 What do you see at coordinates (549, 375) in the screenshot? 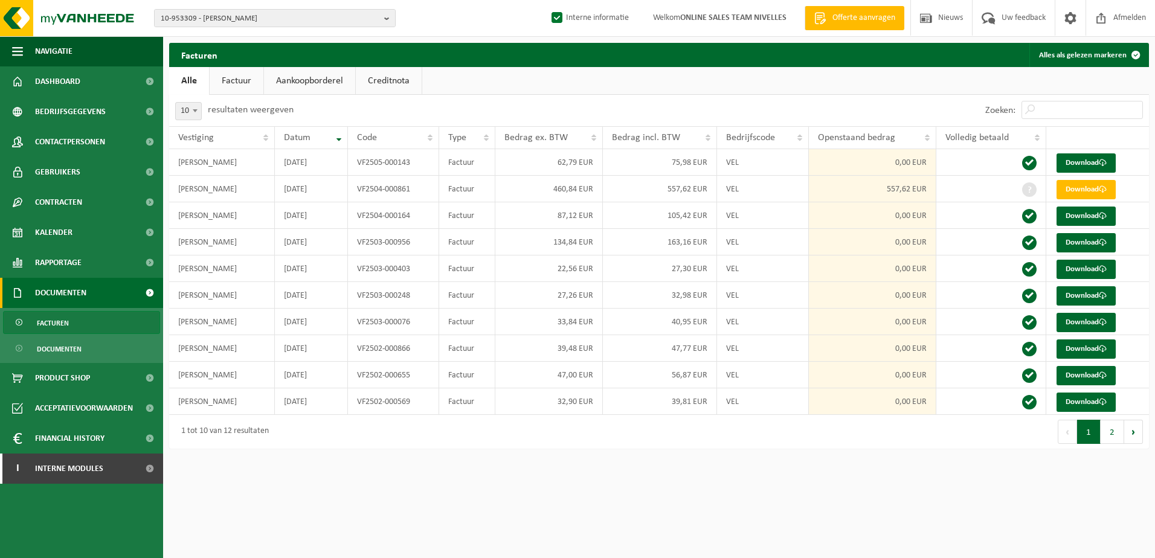
I see `td: 47,00 EUR` at bounding box center [549, 375].